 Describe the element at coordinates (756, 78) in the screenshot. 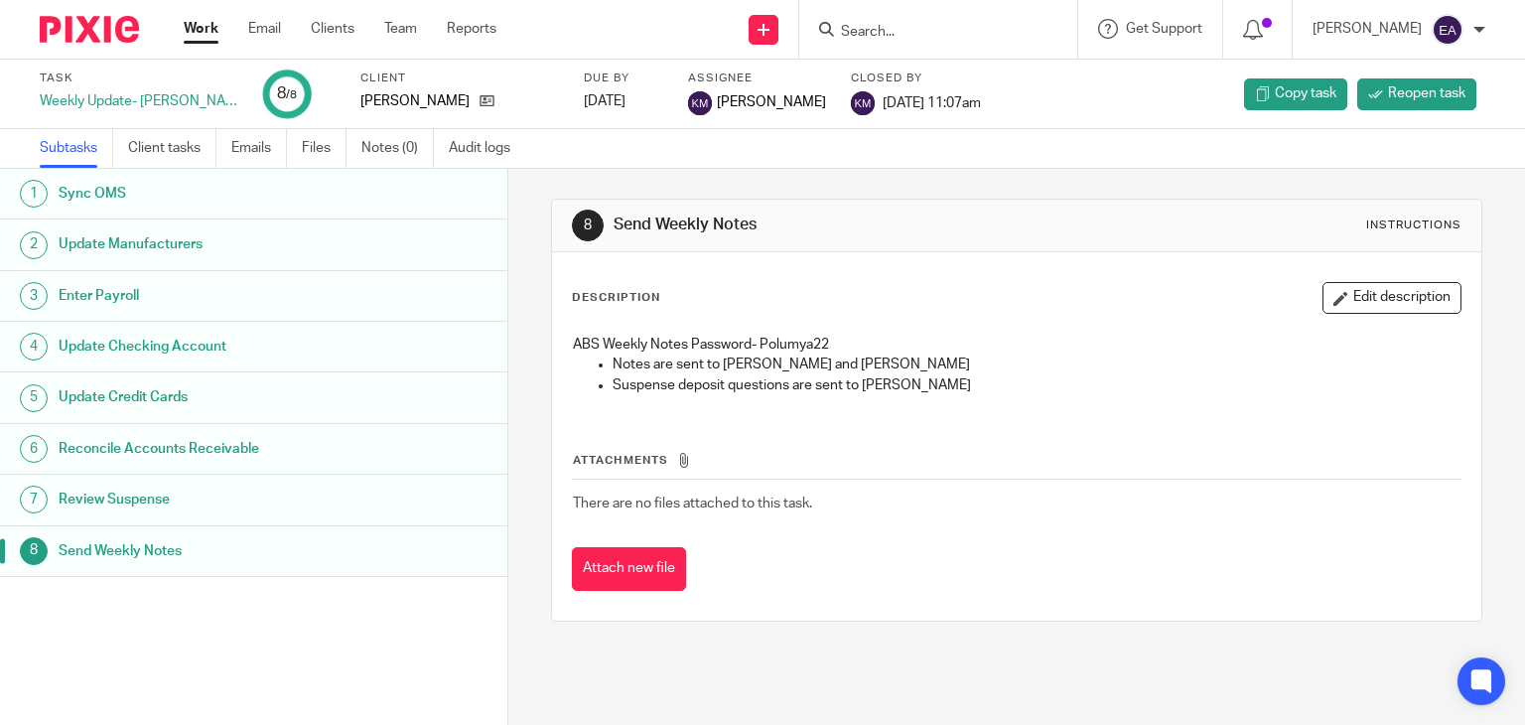

I see `label: Assignee` at that location.